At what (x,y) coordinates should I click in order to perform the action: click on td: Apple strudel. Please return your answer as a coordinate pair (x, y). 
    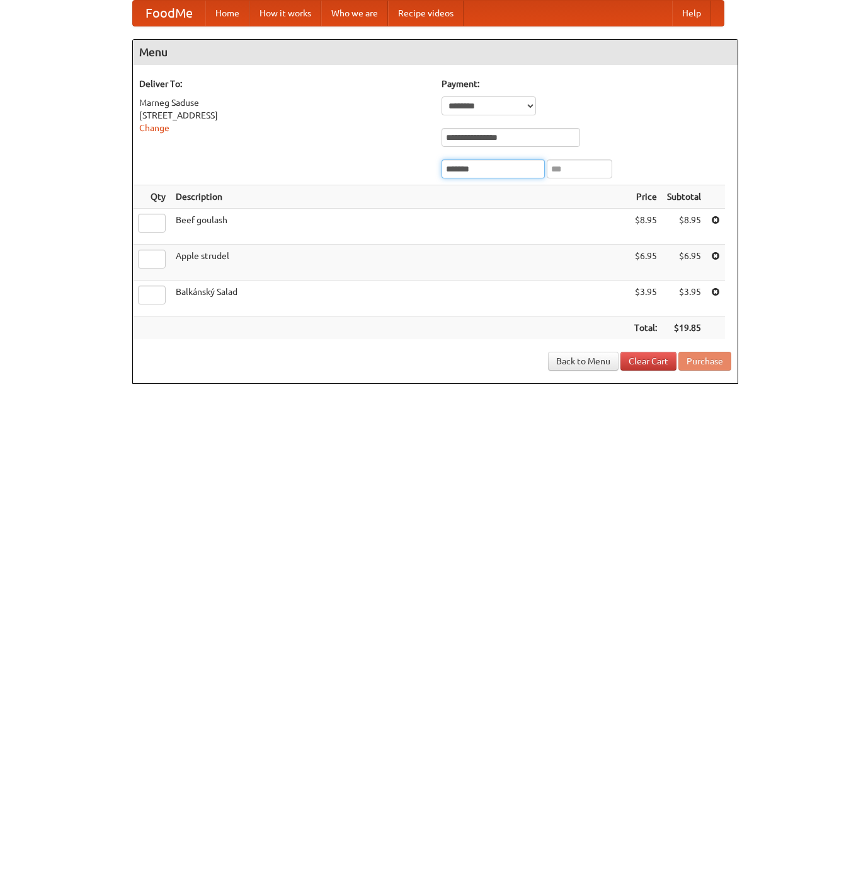
    Looking at the image, I should click on (400, 262).